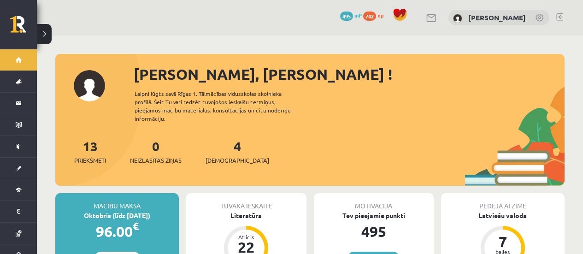 This screenshot has width=583, height=254. I want to click on div: 96.00, so click(117, 232).